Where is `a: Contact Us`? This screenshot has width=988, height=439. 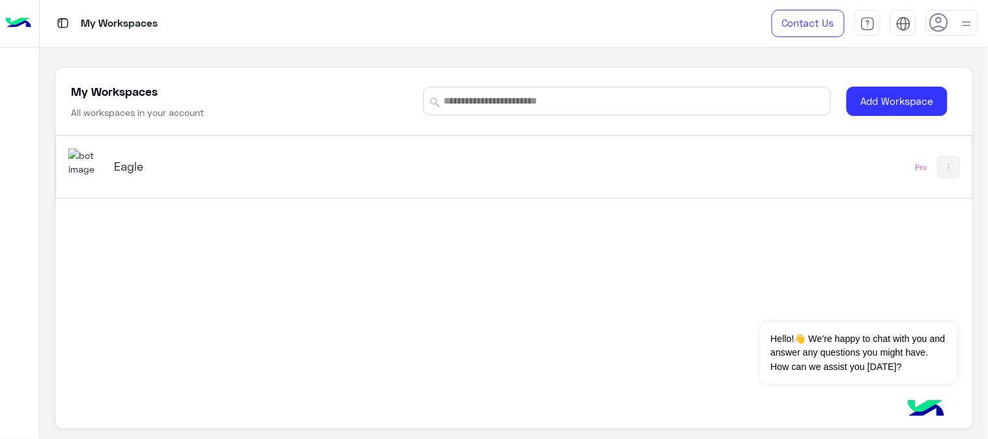
a: Contact Us is located at coordinates (808, 23).